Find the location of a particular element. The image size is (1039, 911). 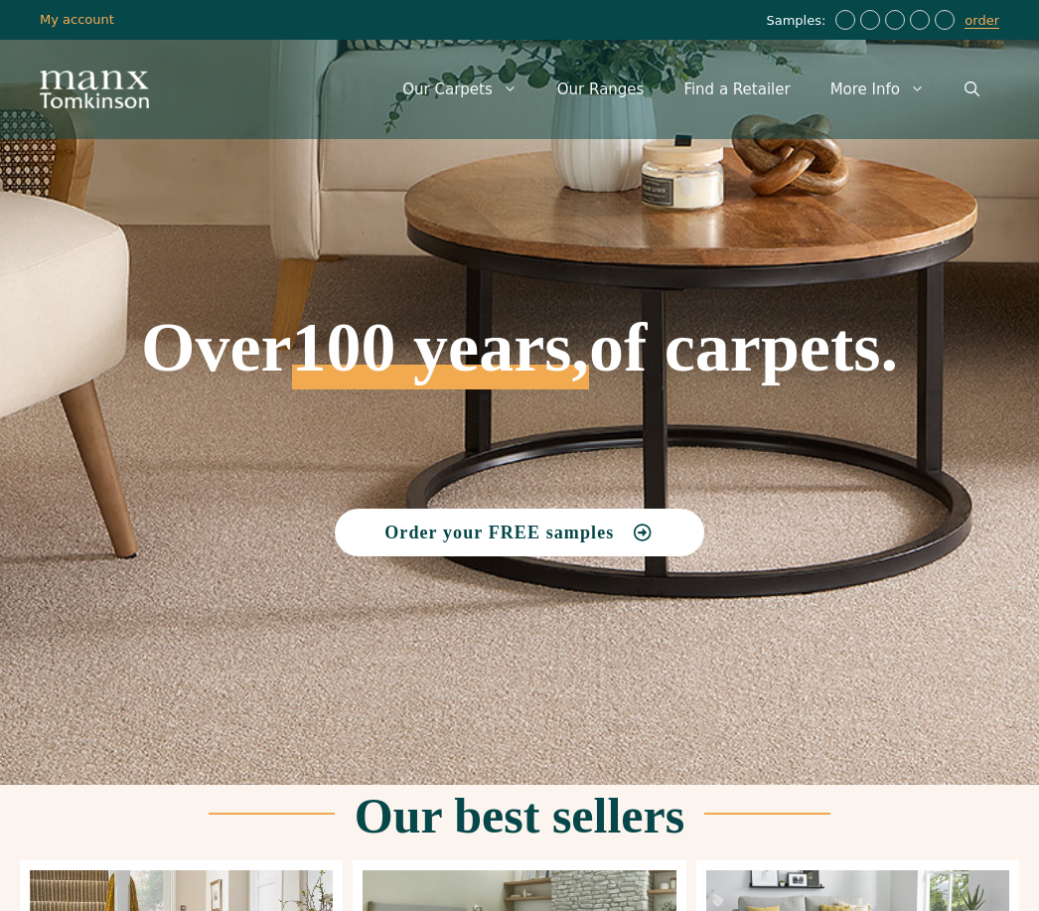

a: order is located at coordinates (982, 21).